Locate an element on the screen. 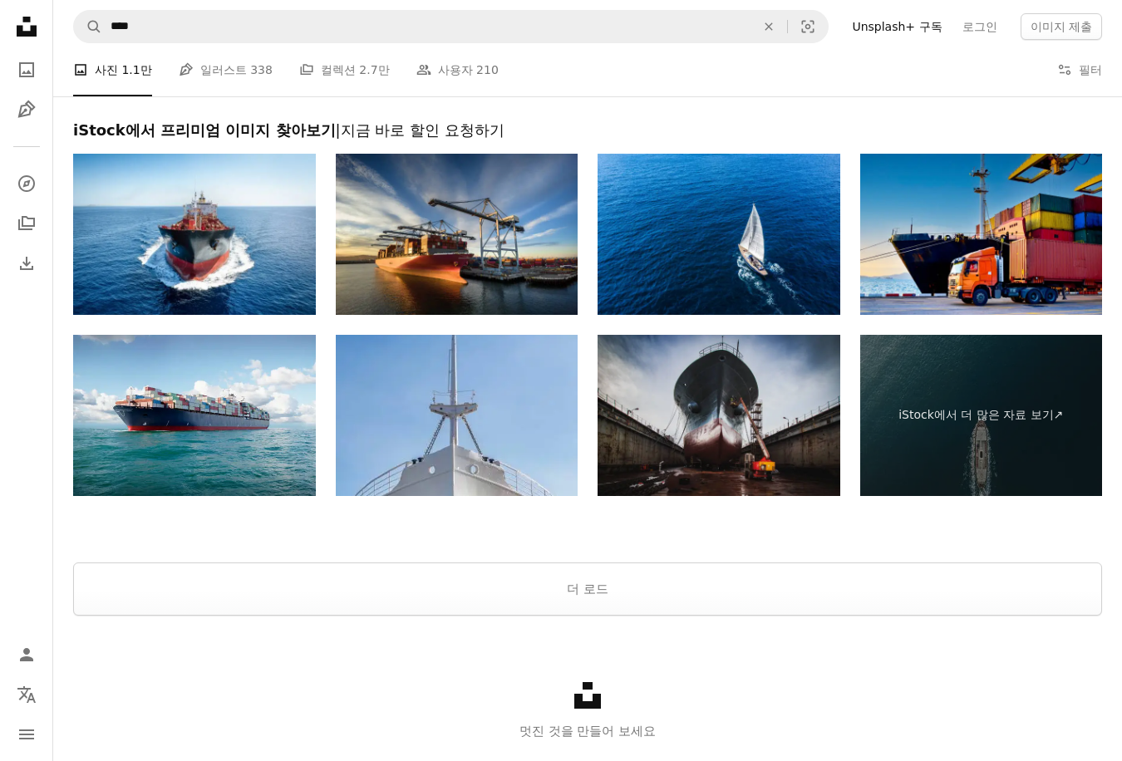 The width and height of the screenshot is (1122, 761). img: 드라이독에 있는 벌크선 뱃머리의 로우 앵글 샷 is located at coordinates (719, 415).